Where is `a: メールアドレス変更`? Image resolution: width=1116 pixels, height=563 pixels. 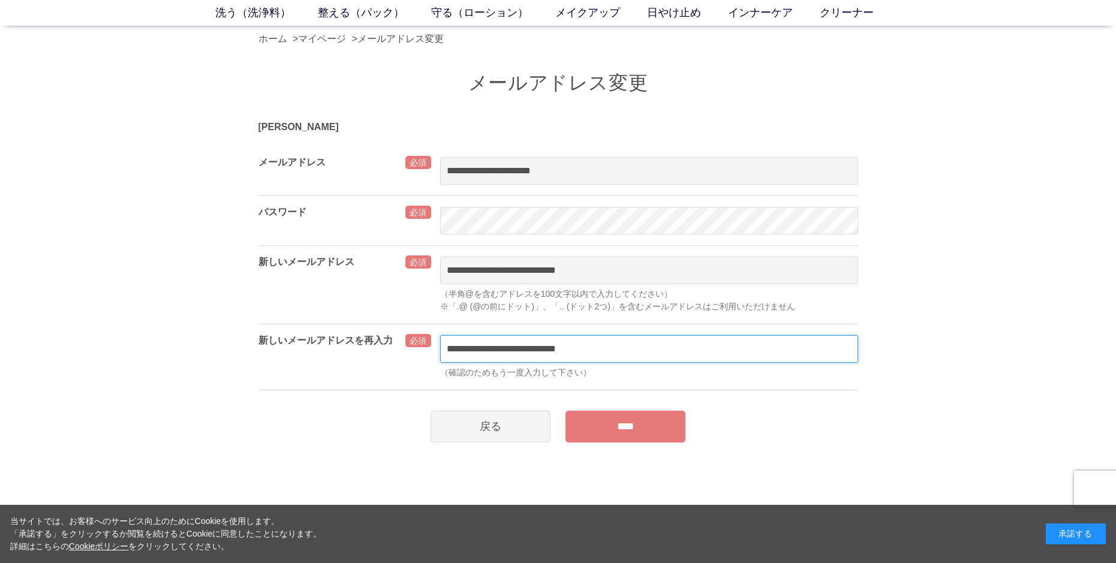
a: メールアドレス変更 is located at coordinates (400, 38).